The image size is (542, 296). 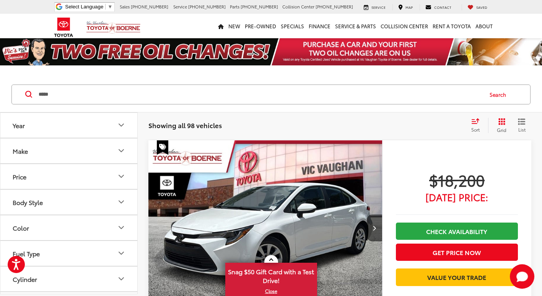 What do you see at coordinates (292, 26) in the screenshot?
I see `a: Specials` at bounding box center [292, 26].